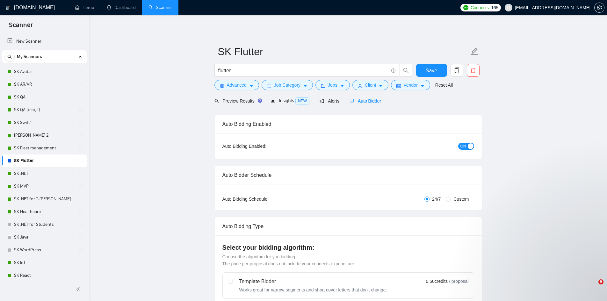 The width and height of the screenshot is (607, 301). What do you see at coordinates (599, 8) in the screenshot?
I see `a: setting` at bounding box center [599, 8].